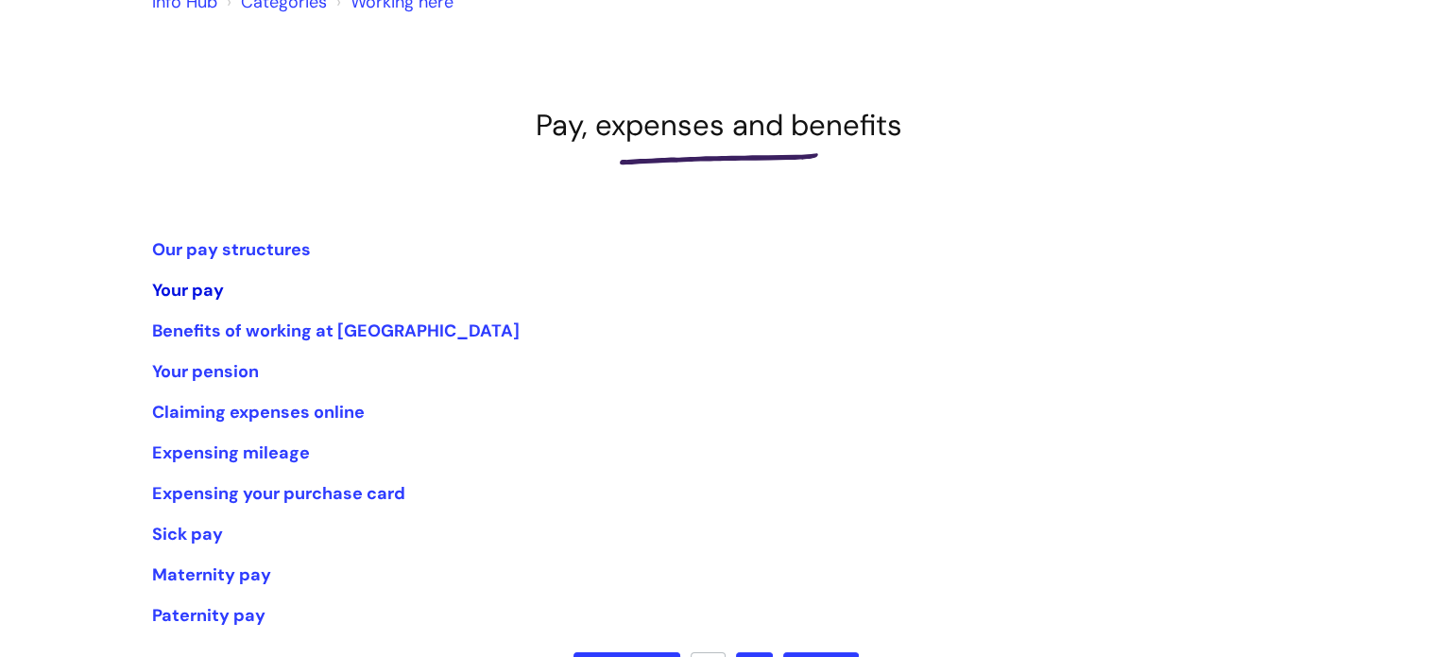  What do you see at coordinates (258, 412) in the screenshot?
I see `a: Claiming expenses online` at bounding box center [258, 412].